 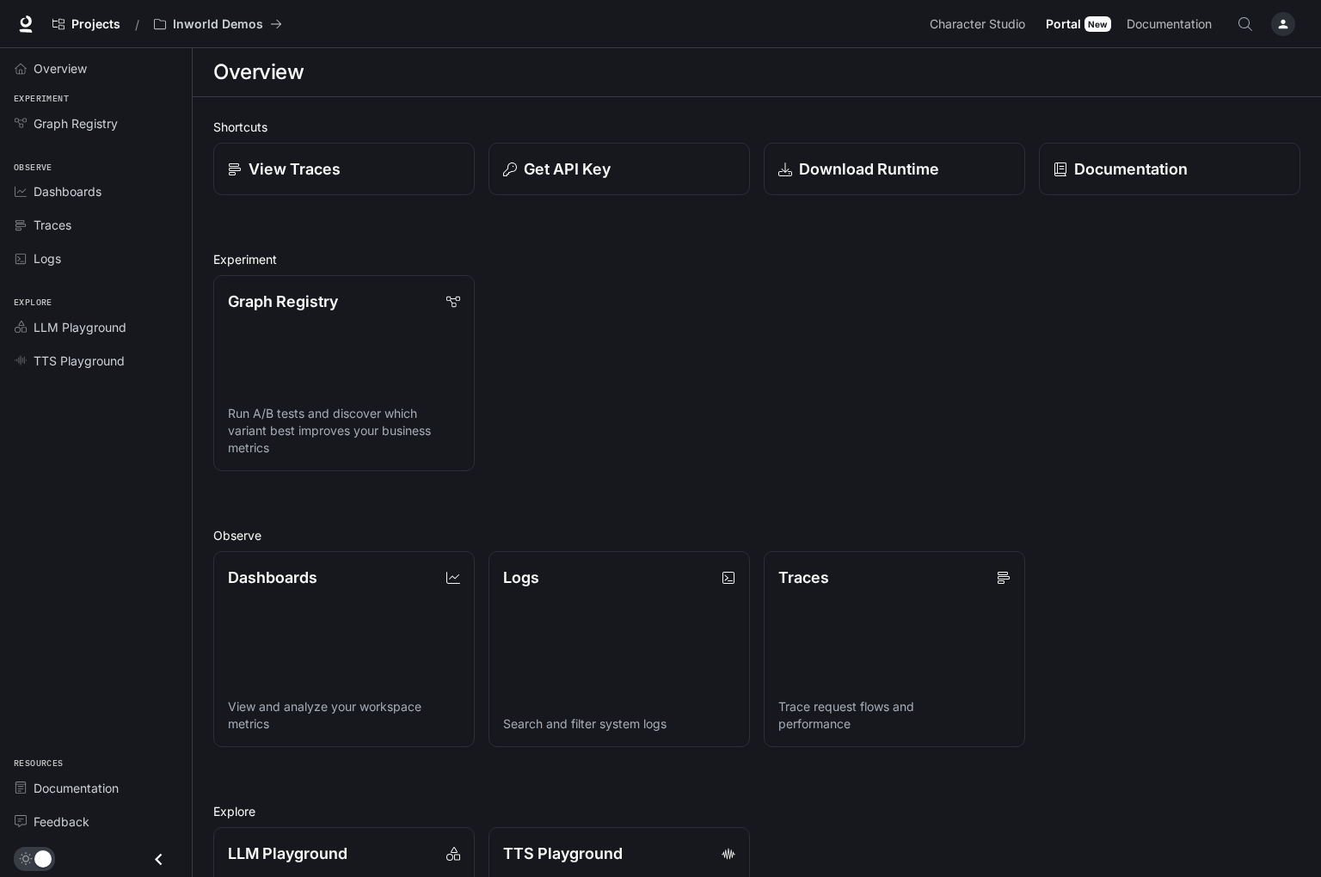 What do you see at coordinates (294, 169) in the screenshot?
I see `p: View Traces` at bounding box center [294, 169].